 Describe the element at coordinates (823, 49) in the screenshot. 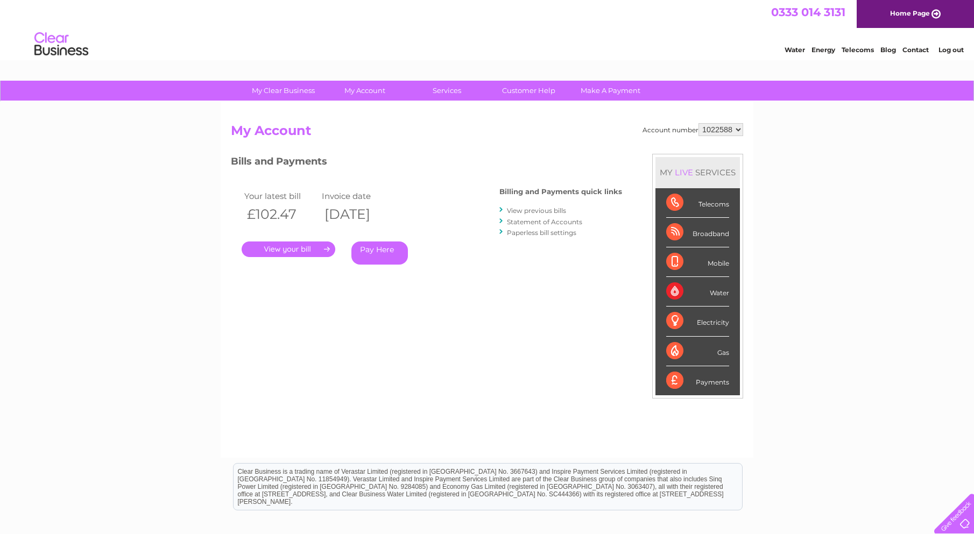

I see `a: Energy` at that location.